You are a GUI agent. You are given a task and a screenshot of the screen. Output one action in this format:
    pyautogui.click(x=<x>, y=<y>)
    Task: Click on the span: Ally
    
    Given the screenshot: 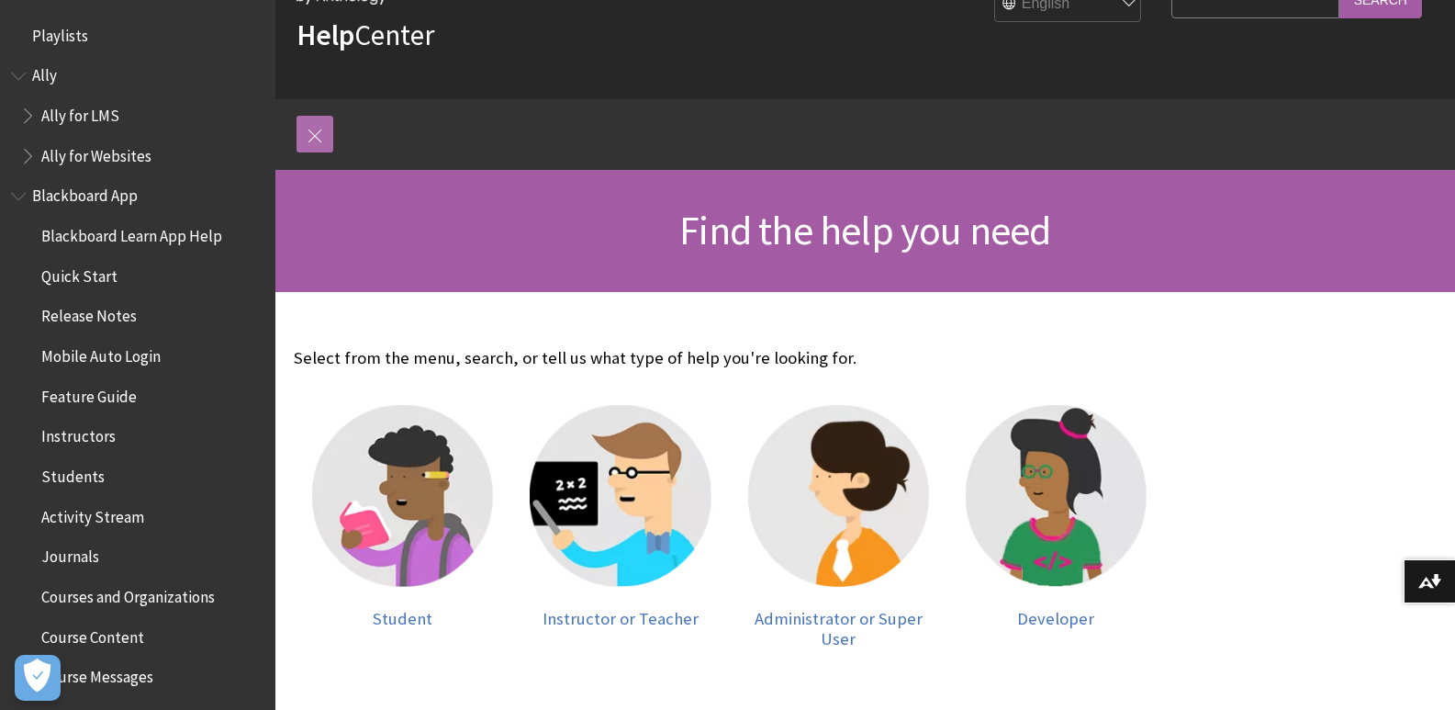 What is the action you would take?
    pyautogui.click(x=44, y=73)
    